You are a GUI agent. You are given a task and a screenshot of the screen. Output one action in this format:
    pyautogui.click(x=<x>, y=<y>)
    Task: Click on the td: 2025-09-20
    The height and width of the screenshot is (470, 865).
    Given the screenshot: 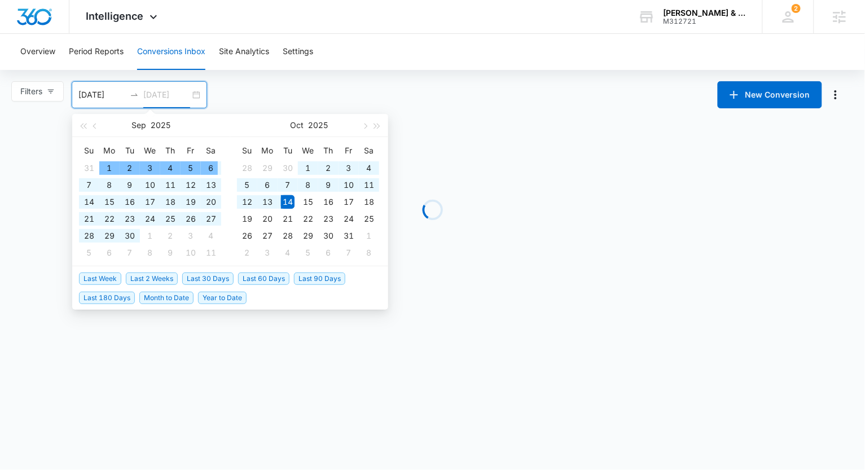 What is the action you would take?
    pyautogui.click(x=211, y=202)
    